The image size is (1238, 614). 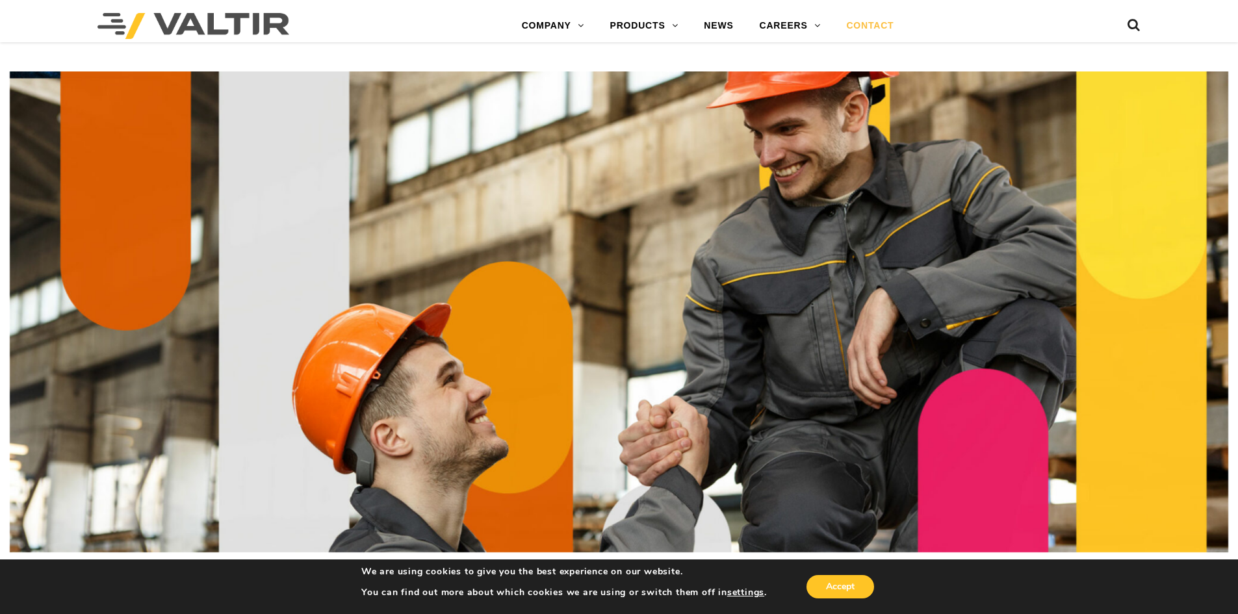 I want to click on a: PRODUCTS, so click(x=644, y=26).